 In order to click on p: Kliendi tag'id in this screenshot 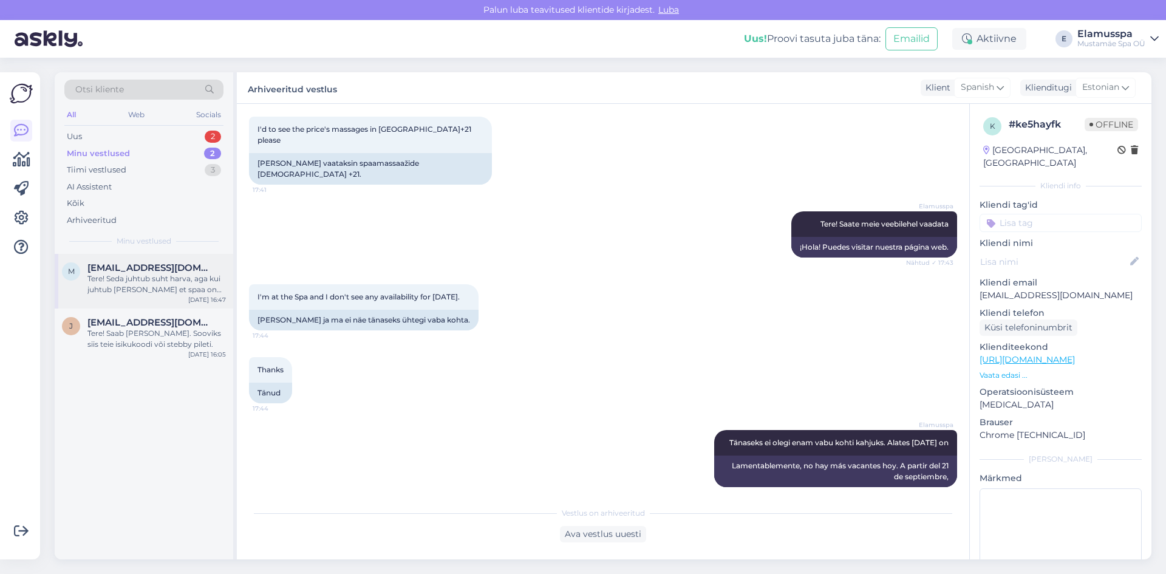, I will do `click(1060, 205)`.